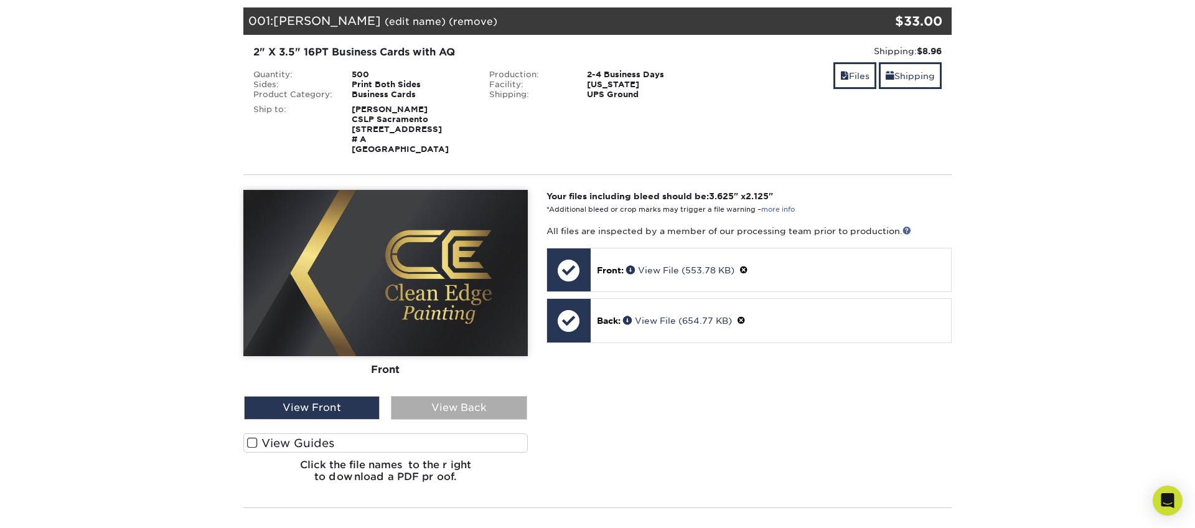 The width and height of the screenshot is (1195, 528). I want to click on div: Ship to:, so click(293, 130).